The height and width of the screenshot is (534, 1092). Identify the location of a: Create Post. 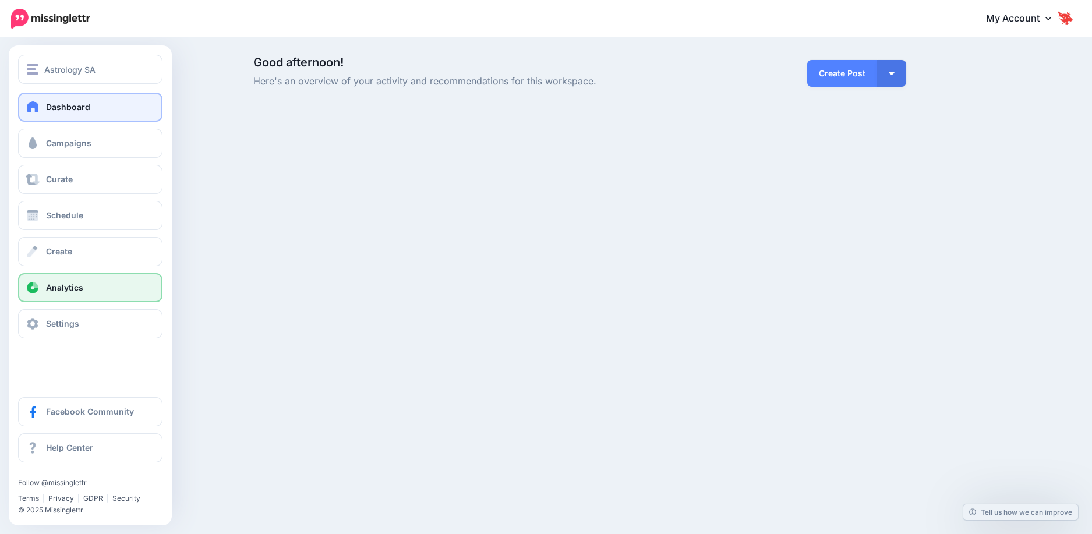
(842, 73).